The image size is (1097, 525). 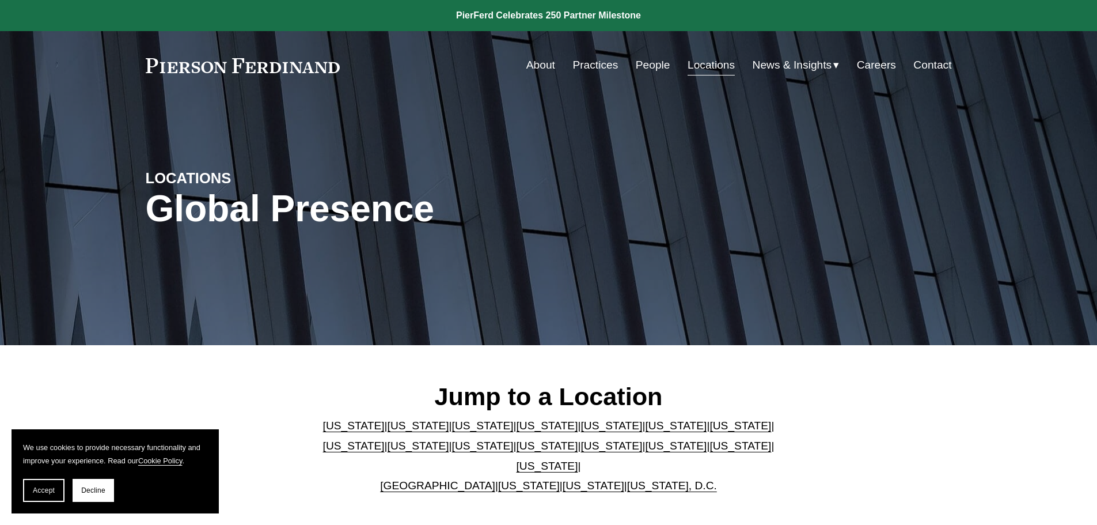 What do you see at coordinates (414, 209) in the screenshot?
I see `h1: Global Presence` at bounding box center [414, 209].